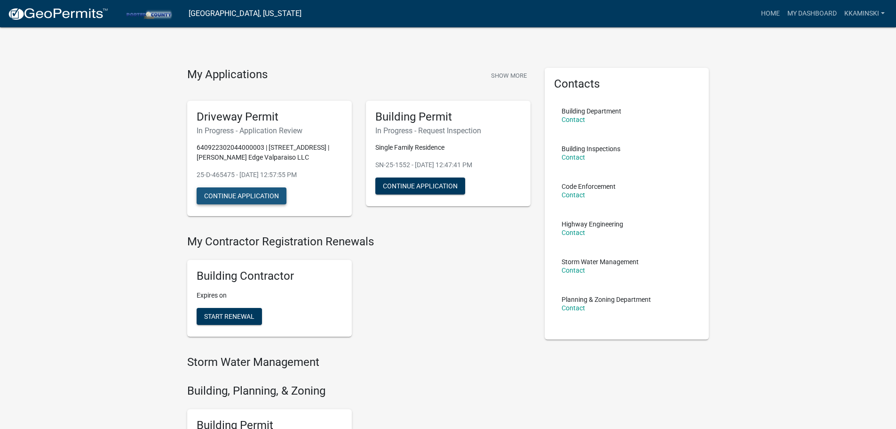 The image size is (896, 429). I want to click on p: Code Enforcement, so click(589, 186).